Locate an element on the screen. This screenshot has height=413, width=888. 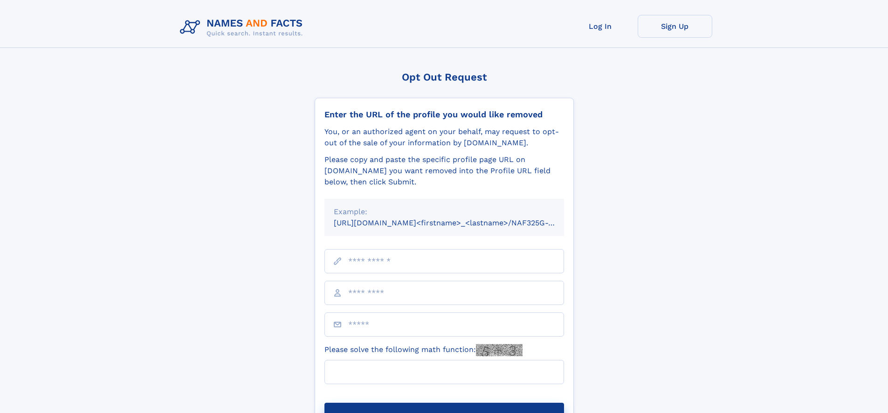
label: Please solve the following math function: is located at coordinates (423, 350).